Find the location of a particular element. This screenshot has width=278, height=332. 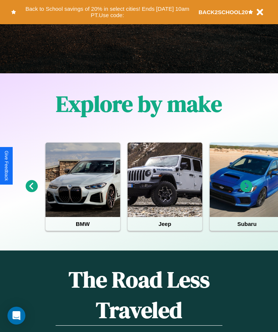

h1: Explore by make is located at coordinates (139, 104).